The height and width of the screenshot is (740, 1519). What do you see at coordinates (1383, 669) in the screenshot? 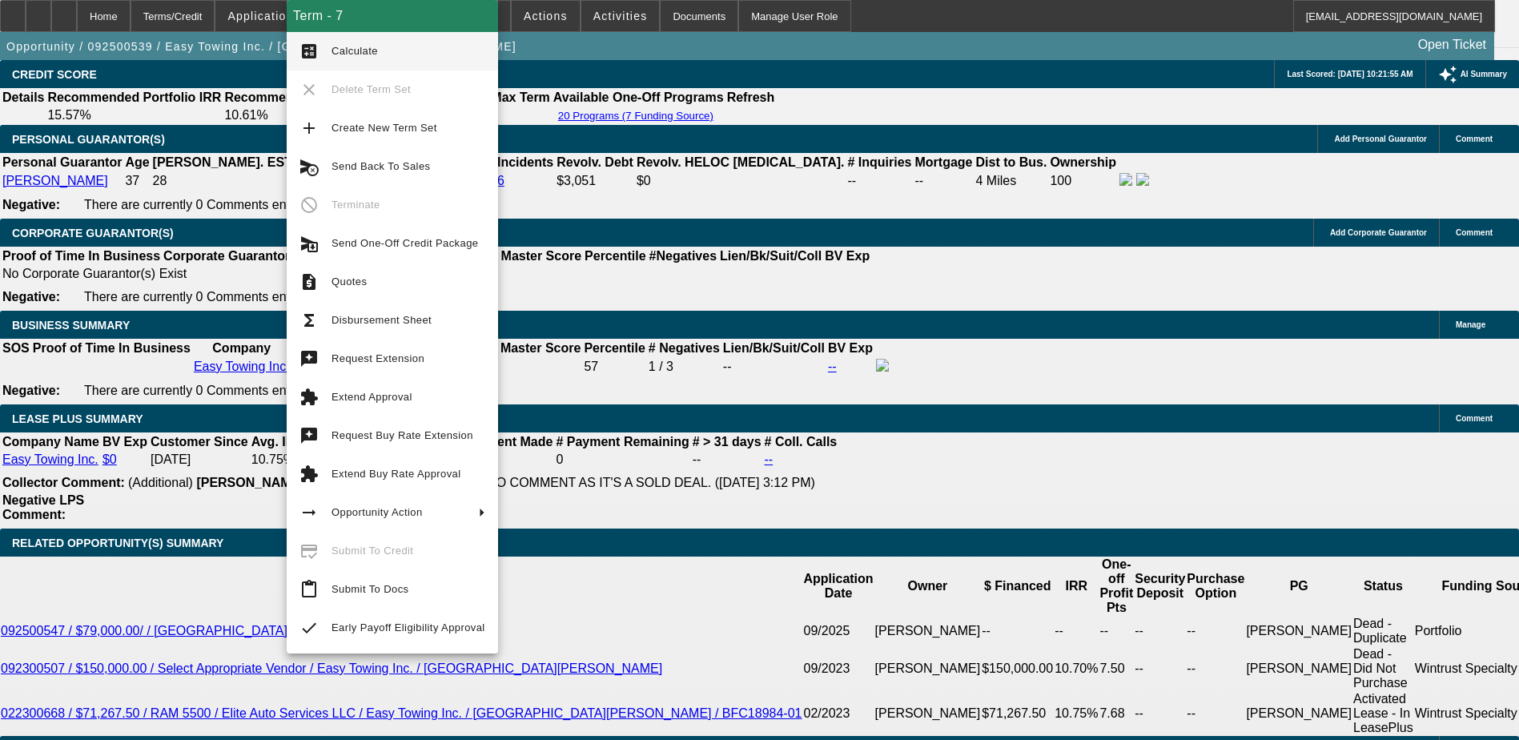
I see `td: Dead - Did Not Purchase` at bounding box center [1383, 669].